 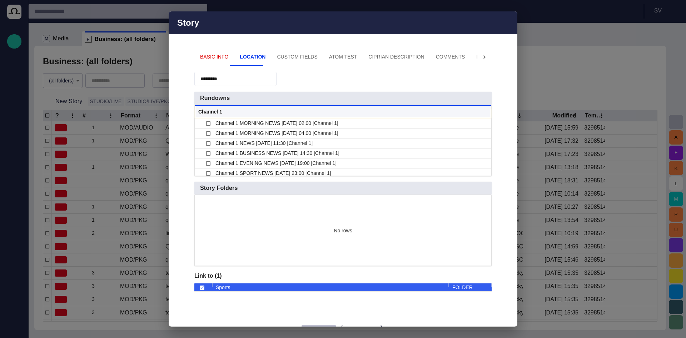 I want to click on button: Basic Info, so click(x=214, y=57).